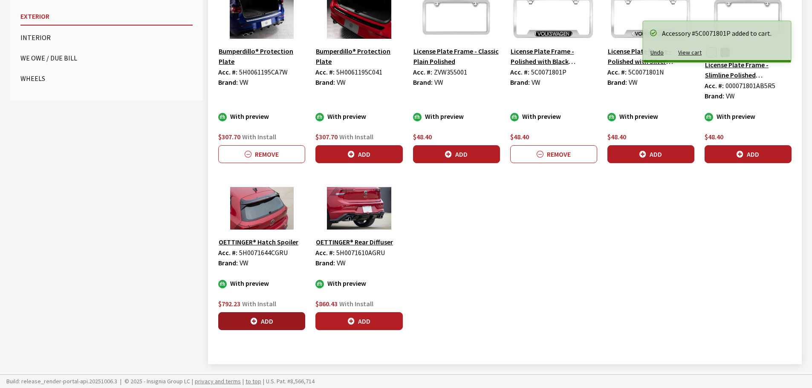 This screenshot has width=812, height=388. What do you see at coordinates (657, 52) in the screenshot?
I see `button: Undo` at bounding box center [657, 52].